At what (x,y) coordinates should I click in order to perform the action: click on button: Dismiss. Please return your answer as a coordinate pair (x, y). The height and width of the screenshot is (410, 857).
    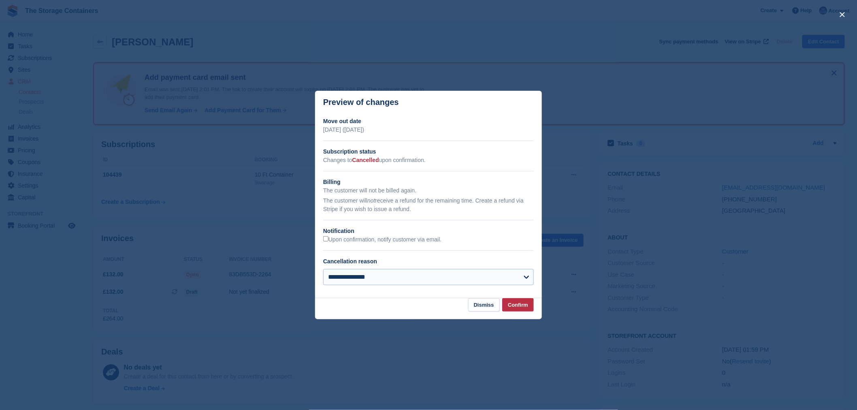
    Looking at the image, I should click on (484, 305).